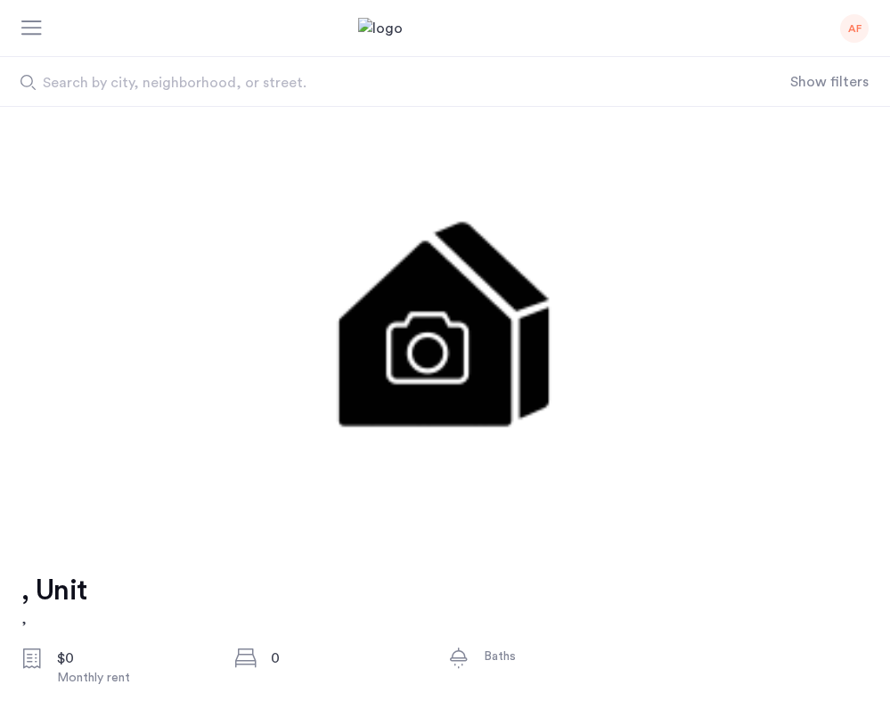  Describe the element at coordinates (559, 656) in the screenshot. I see `div: Baths` at that location.